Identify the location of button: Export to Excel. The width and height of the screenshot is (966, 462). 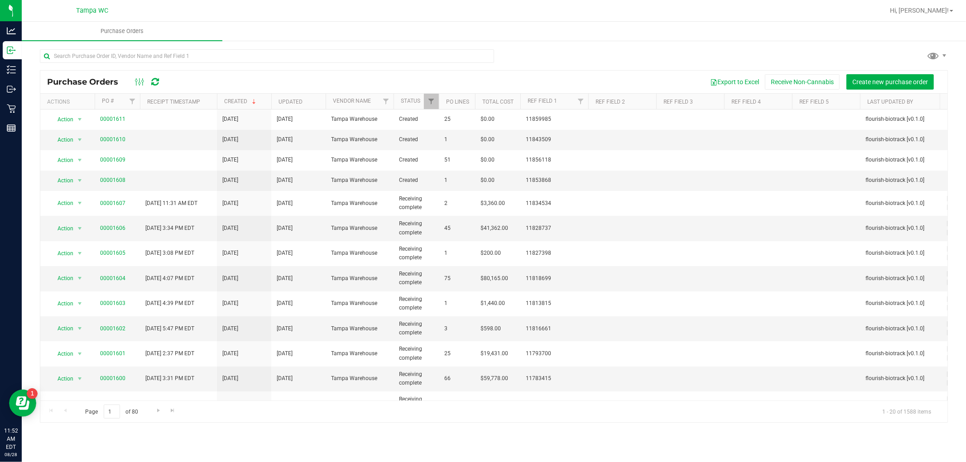
(734, 82).